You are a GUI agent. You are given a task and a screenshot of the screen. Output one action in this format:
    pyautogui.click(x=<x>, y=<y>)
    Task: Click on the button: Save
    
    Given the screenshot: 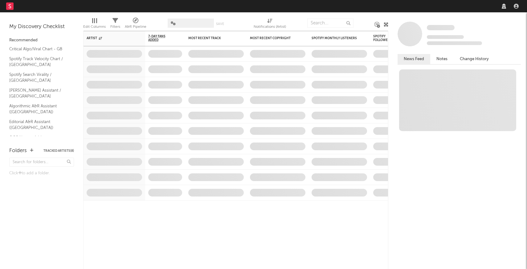 What is the action you would take?
    pyautogui.click(x=220, y=24)
    